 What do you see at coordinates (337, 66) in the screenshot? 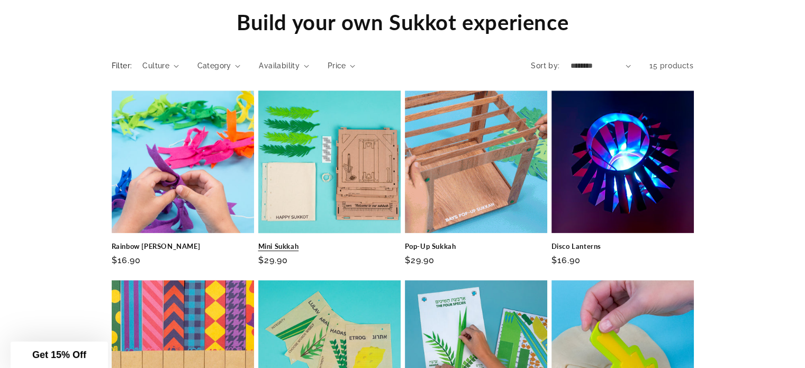
I see `span: Price` at bounding box center [337, 66].